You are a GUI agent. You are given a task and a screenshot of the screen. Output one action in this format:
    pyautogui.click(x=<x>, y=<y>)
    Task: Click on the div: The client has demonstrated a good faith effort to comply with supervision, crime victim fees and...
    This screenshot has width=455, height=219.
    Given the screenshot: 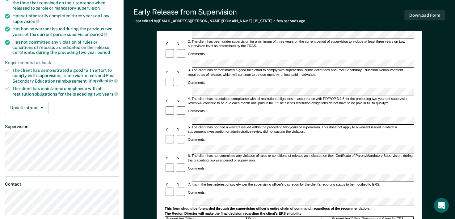 What is the action you would take?
    pyautogui.click(x=65, y=75)
    